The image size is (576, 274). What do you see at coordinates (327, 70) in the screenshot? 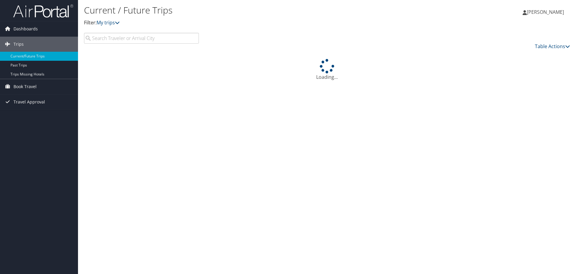
I see `div: Loading...` at bounding box center [327, 70].